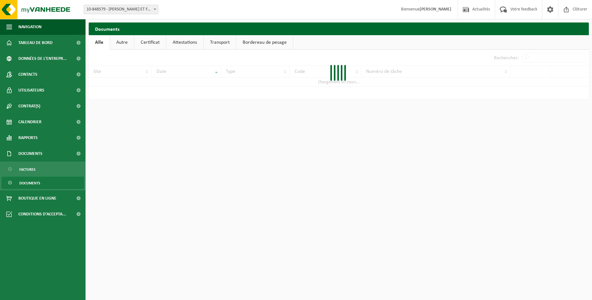 The width and height of the screenshot is (592, 300). Describe the element at coordinates (28, 138) in the screenshot. I see `span: Rapports` at that location.